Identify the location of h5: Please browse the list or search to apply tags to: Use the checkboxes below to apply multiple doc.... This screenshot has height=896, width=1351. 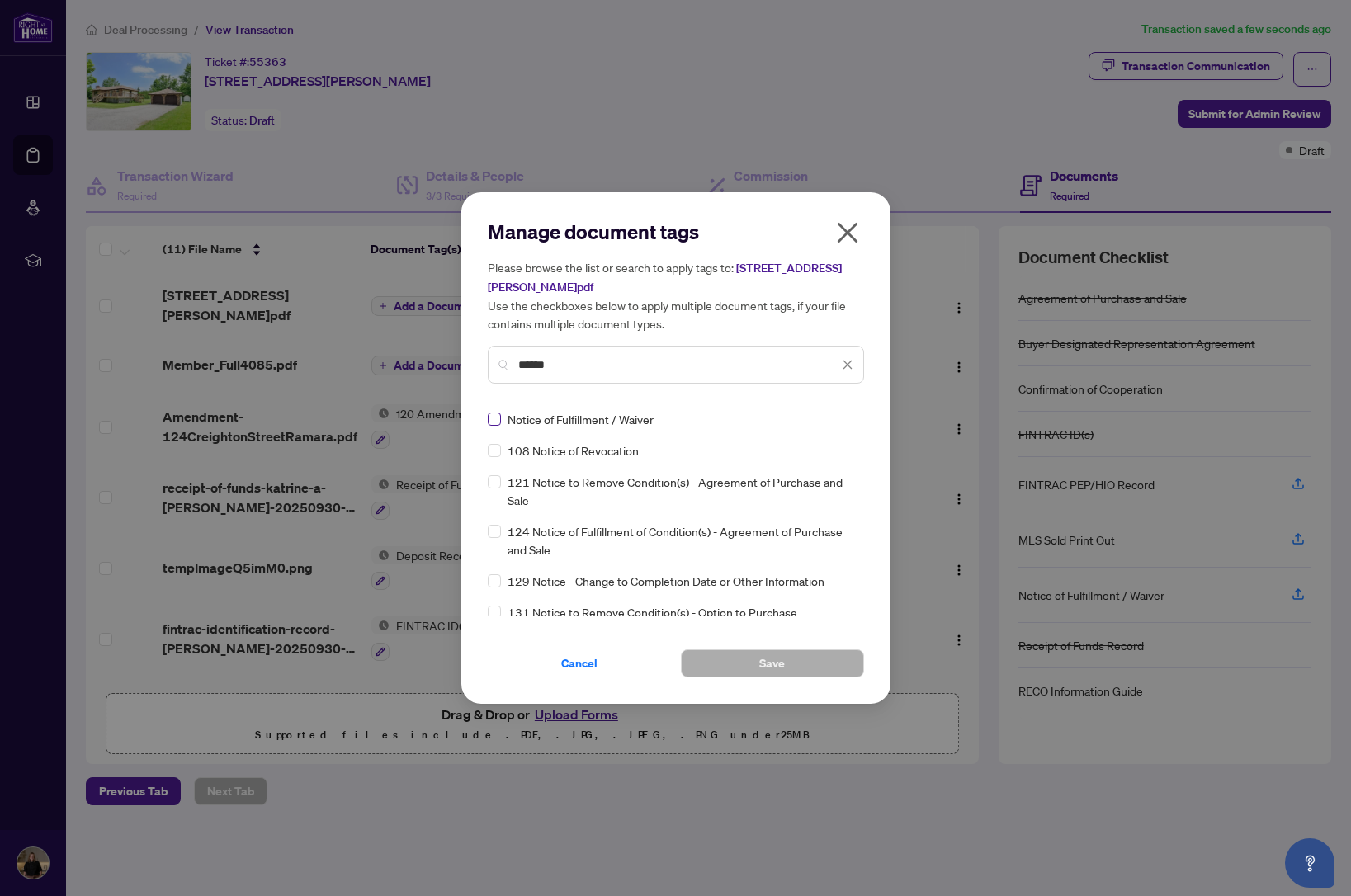
(676, 296).